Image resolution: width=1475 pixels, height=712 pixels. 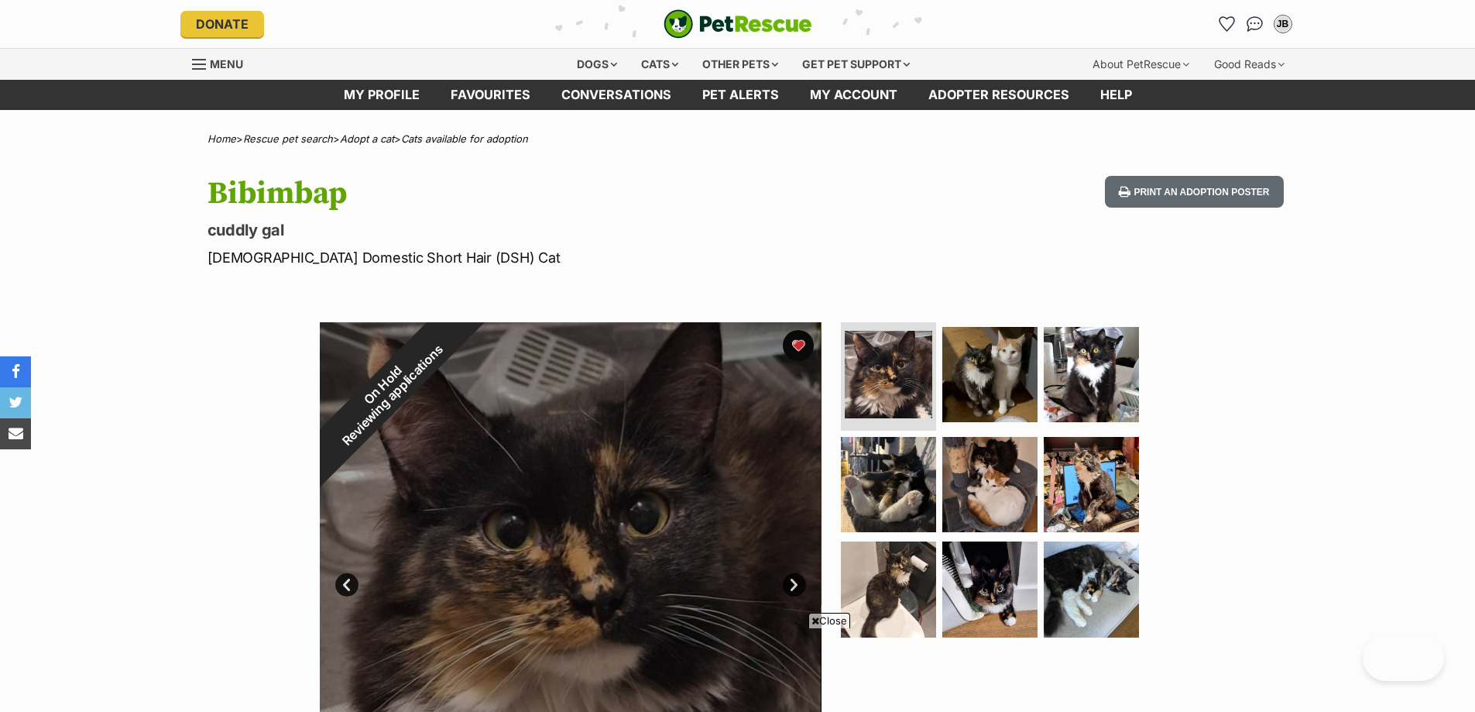 I want to click on a: Cats available for adoption, so click(x=465, y=139).